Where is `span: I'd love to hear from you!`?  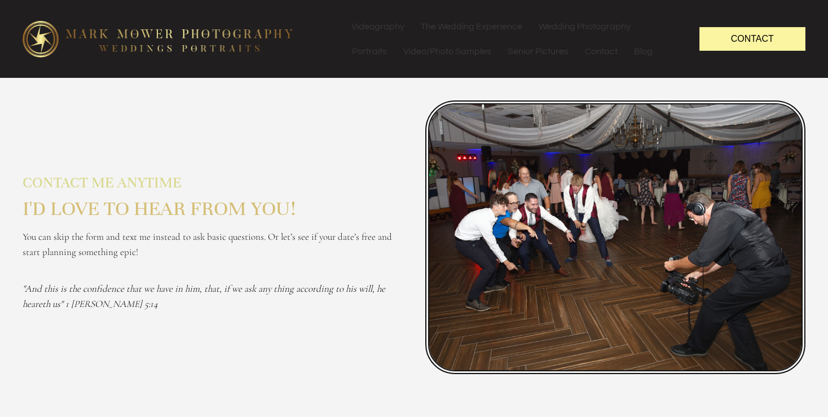
span: I'd love to hear from you! is located at coordinates (159, 208).